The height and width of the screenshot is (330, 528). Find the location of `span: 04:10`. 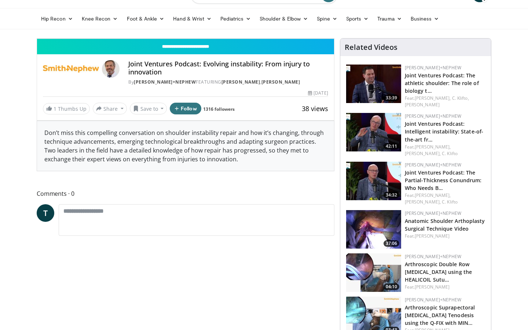

span: 04:10 is located at coordinates (391, 287).